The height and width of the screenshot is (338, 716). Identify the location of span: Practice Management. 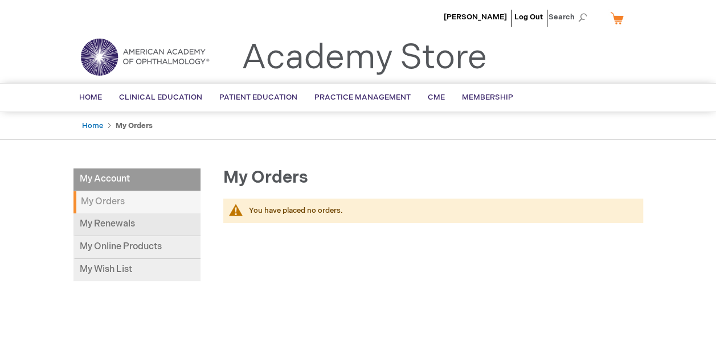
(362, 97).